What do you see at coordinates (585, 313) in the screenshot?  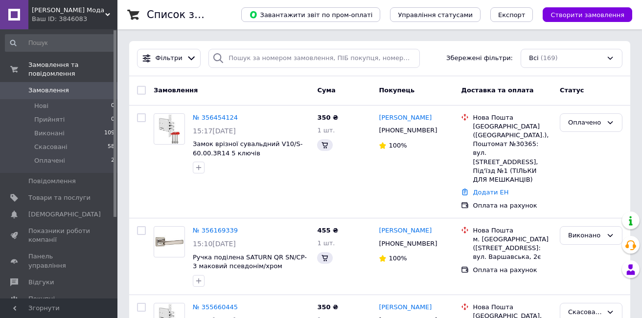 I see `div: Скасовано` at bounding box center [585, 313].